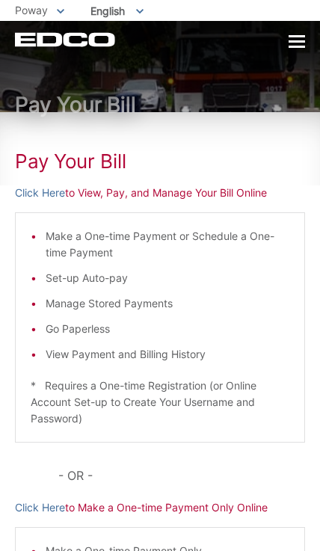 The height and width of the screenshot is (551, 320). Describe the element at coordinates (160, 508) in the screenshot. I see `p: to Make a One-time Payment Only Online` at that location.